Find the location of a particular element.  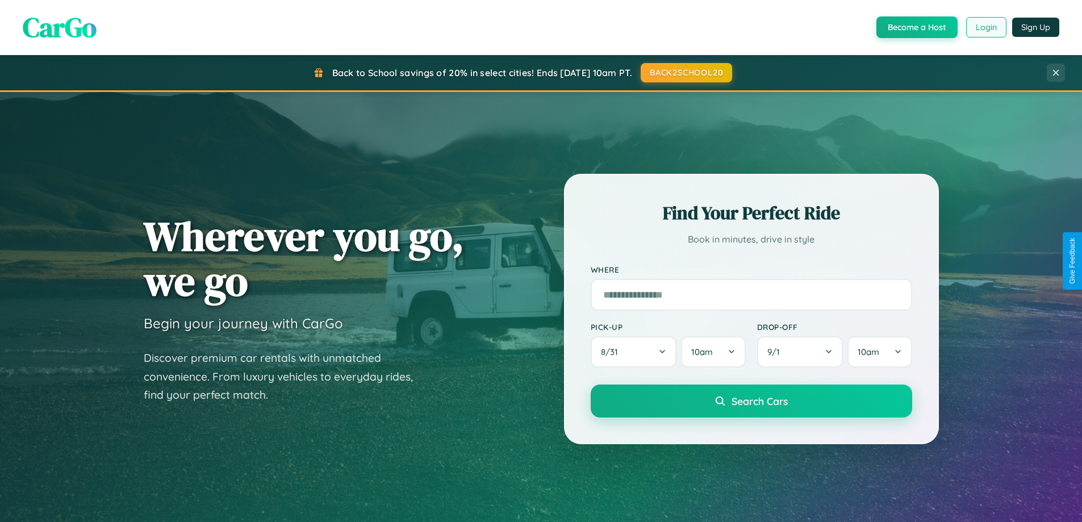

span: CarGo is located at coordinates (60, 27).